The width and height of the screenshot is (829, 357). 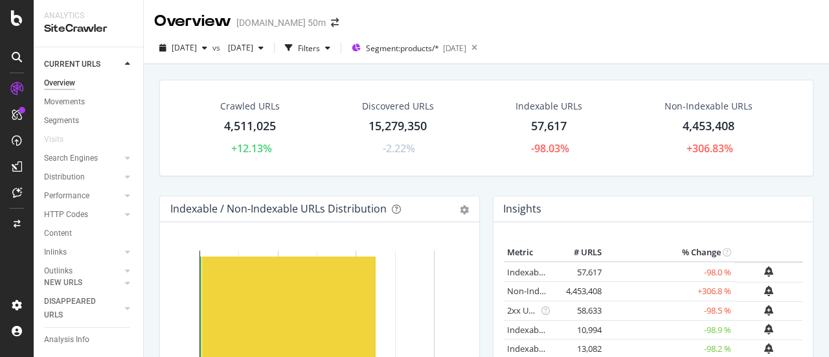 What do you see at coordinates (670, 292) in the screenshot?
I see `td: +306.8 %` at bounding box center [670, 292].